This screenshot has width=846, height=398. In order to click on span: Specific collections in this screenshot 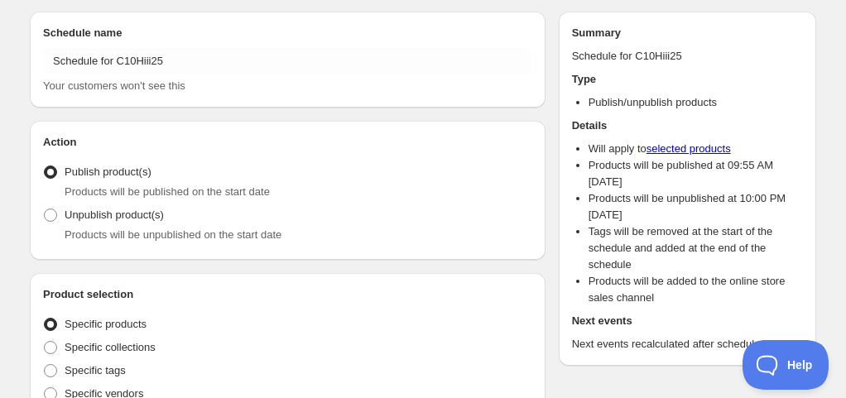, I will do `click(110, 347)`.